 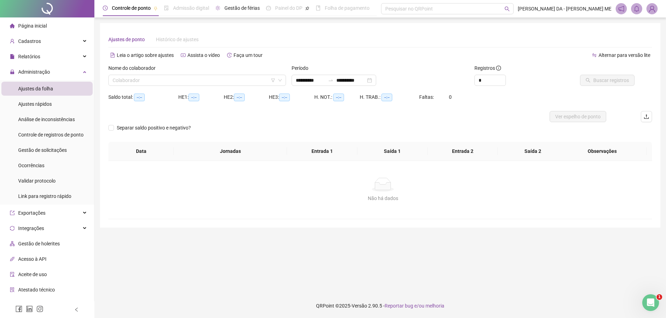 I want to click on span: Painel do DP, so click(x=289, y=8).